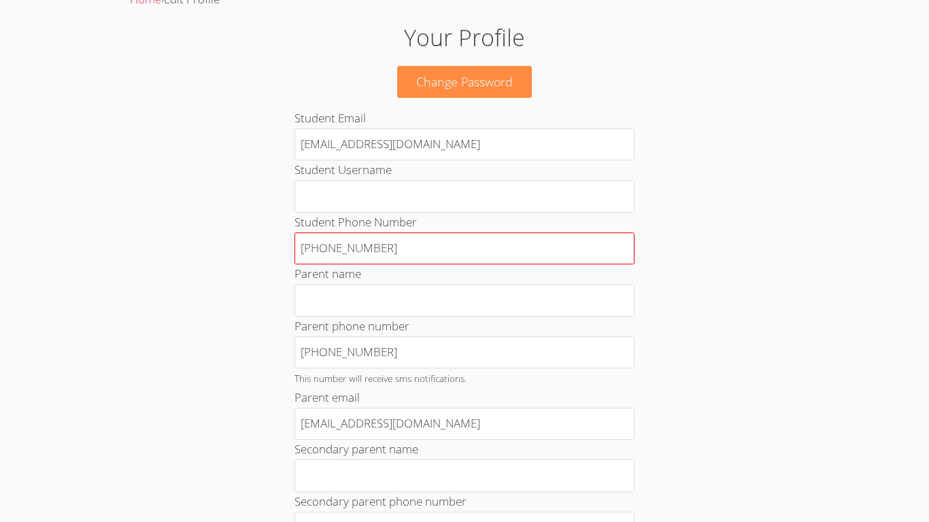 This screenshot has width=929, height=522. What do you see at coordinates (464, 82) in the screenshot?
I see `a: Change Password` at bounding box center [464, 82].